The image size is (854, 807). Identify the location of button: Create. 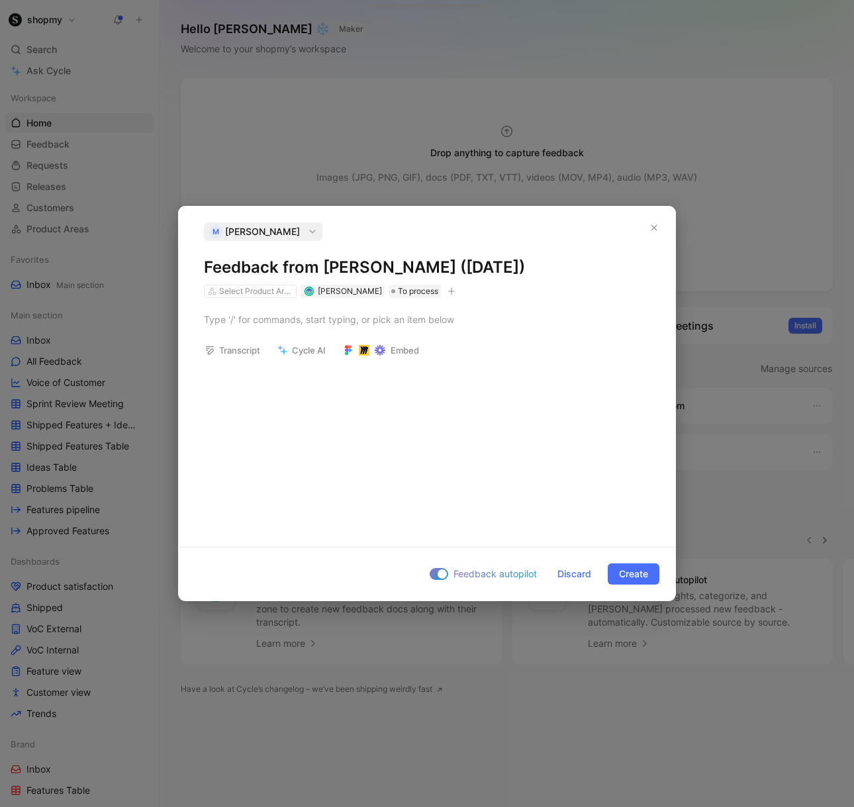
(633, 574).